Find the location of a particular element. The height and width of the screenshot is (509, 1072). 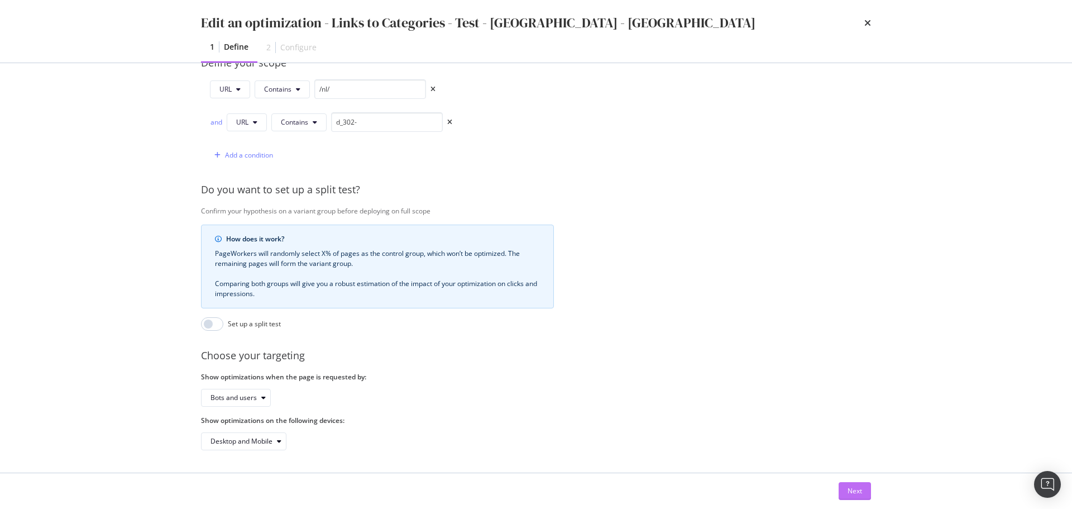

div: 2 is located at coordinates (269, 47).